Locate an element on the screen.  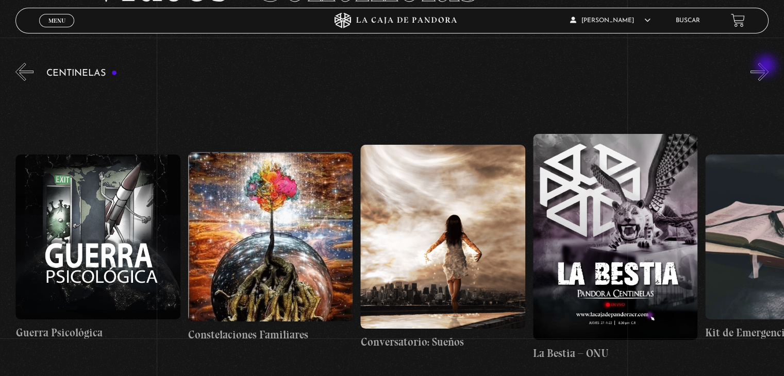
h3: Centinelas is located at coordinates (81, 73).